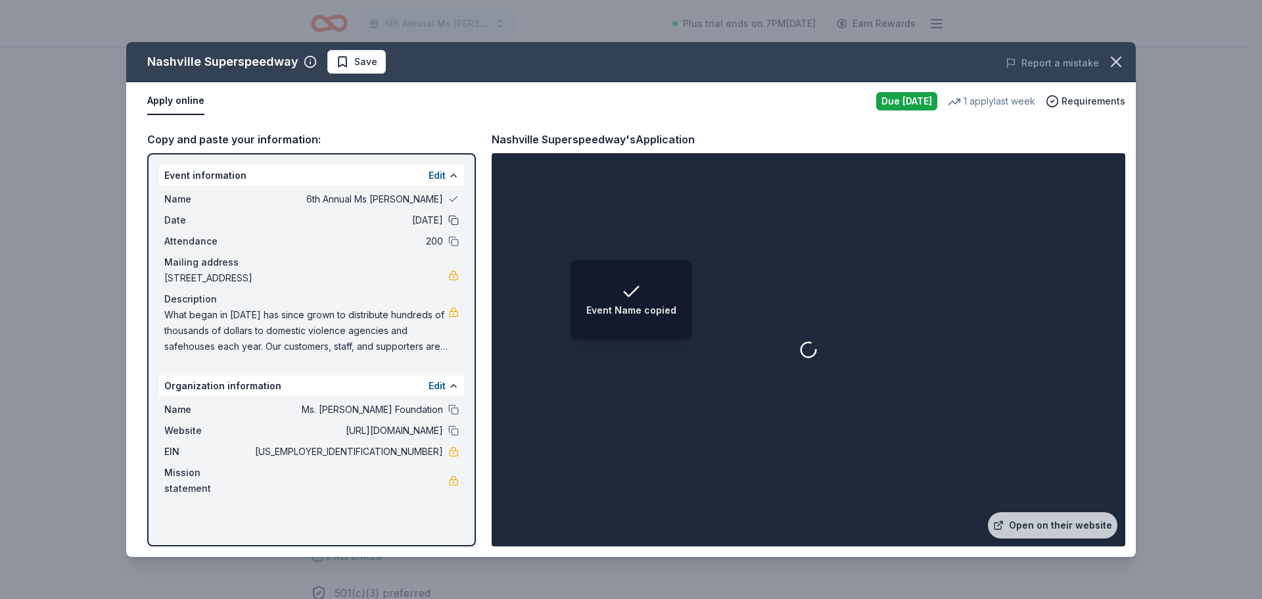 This screenshot has height=599, width=1262. Describe the element at coordinates (208, 431) in the screenshot. I see `span: Website` at that location.